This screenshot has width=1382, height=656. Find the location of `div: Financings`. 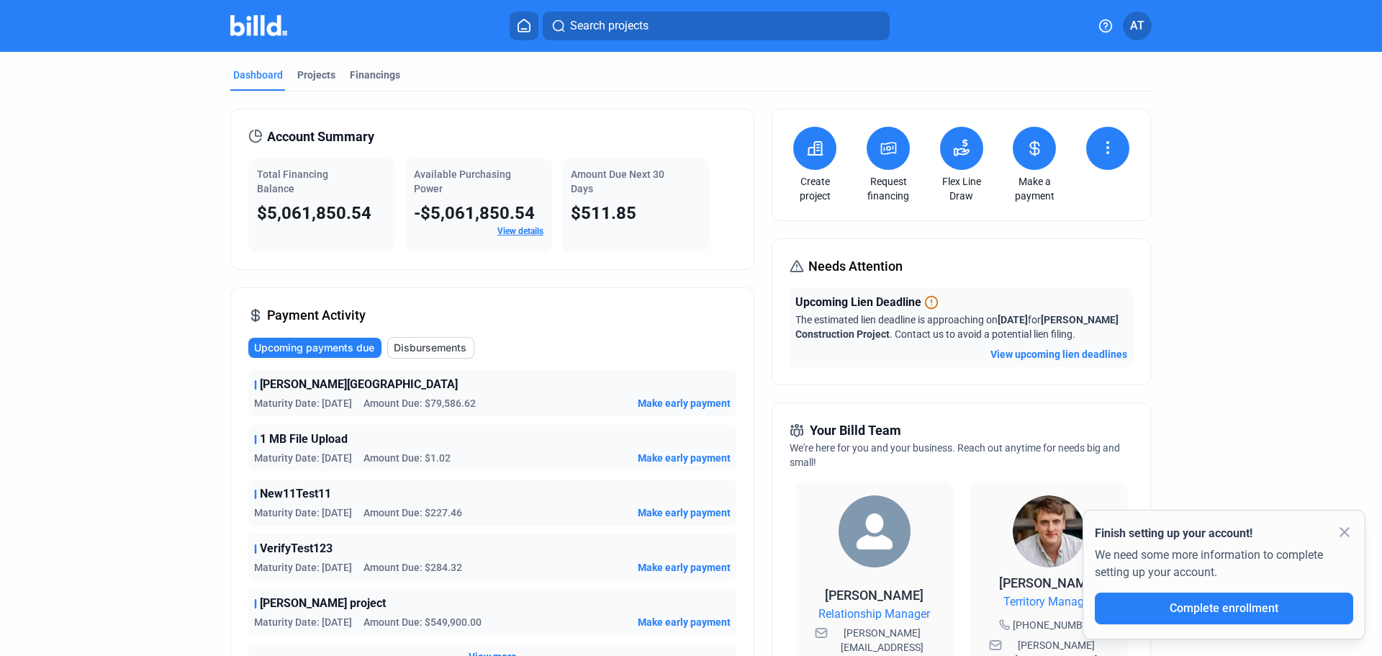

div: Financings is located at coordinates (375, 75).